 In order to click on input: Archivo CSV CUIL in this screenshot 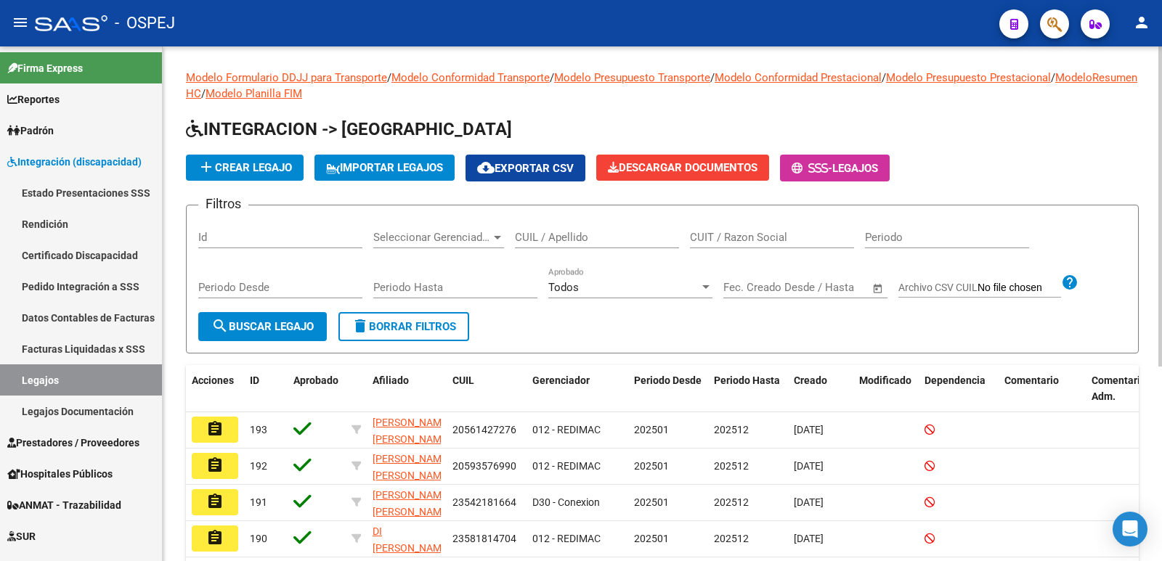, I will do `click(1019, 288)`.